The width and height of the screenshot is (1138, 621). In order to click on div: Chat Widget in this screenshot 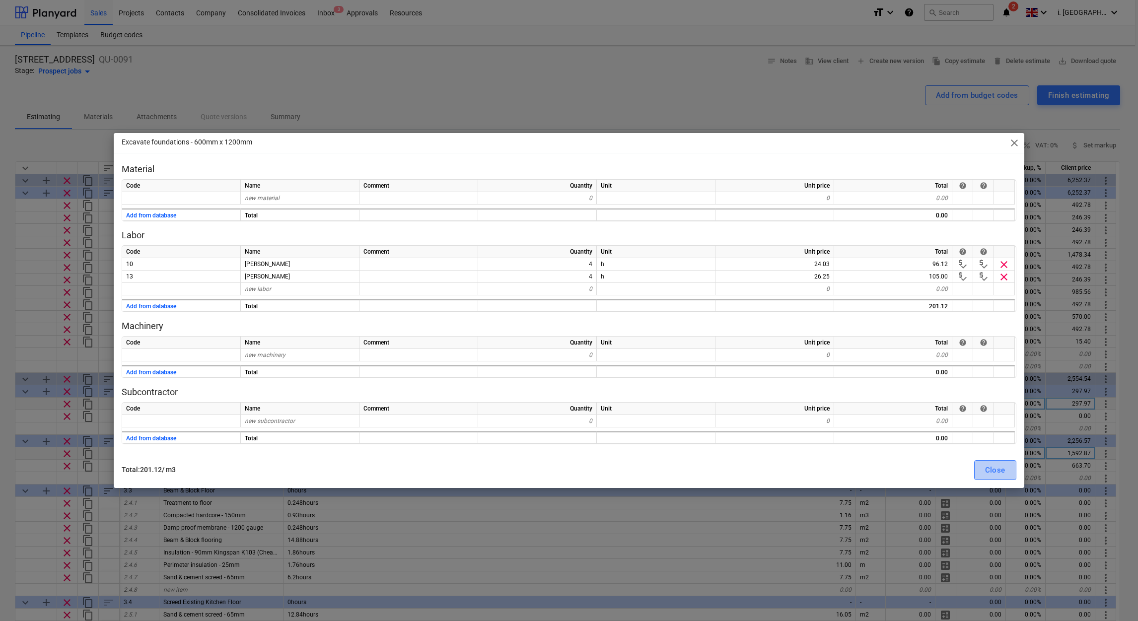, I will do `click(1113, 597)`.